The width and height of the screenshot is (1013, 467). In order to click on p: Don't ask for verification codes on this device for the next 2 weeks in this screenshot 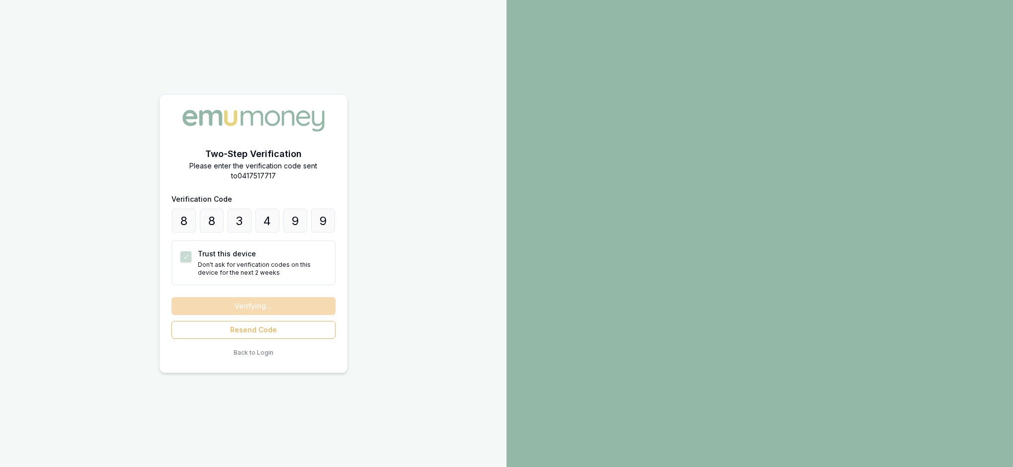, I will do `click(262, 269)`.